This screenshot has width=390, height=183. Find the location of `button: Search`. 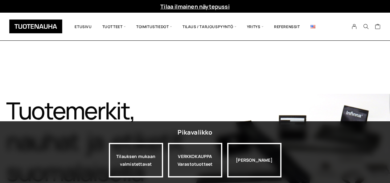

button: Search is located at coordinates (366, 27).